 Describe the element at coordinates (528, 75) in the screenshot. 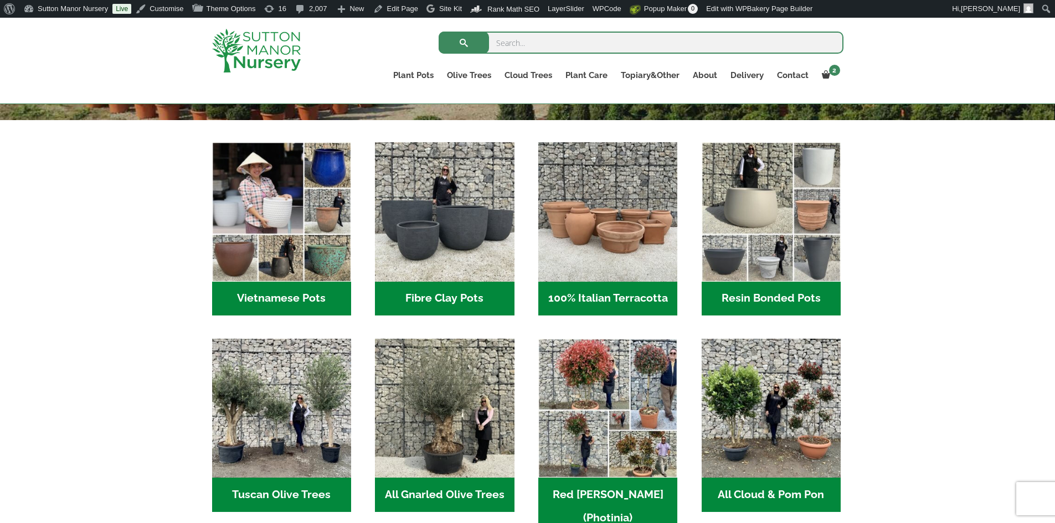

I see `a: Cloud Trees` at that location.